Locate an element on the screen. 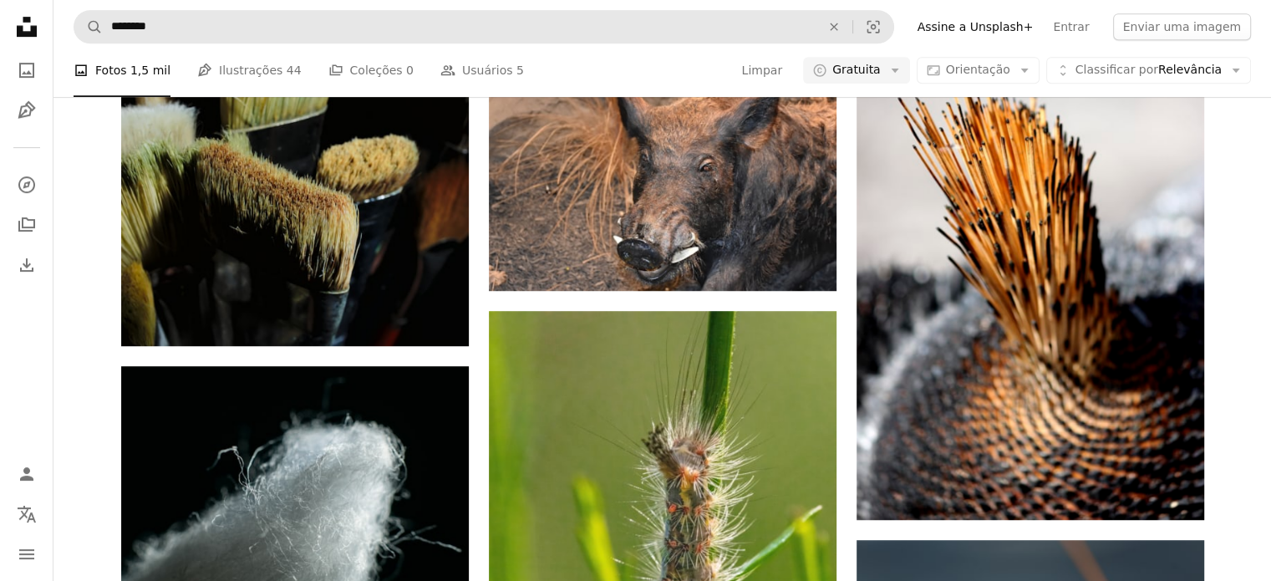  a: Assine a Unsplash+ is located at coordinates (975, 27).